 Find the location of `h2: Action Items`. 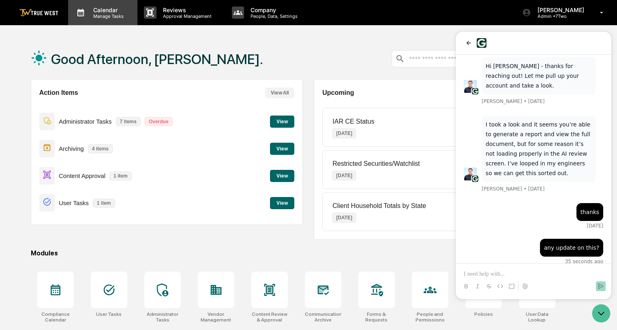

h2: Action Items is located at coordinates (59, 93).